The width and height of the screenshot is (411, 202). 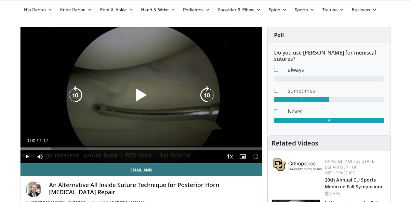 I want to click on a: 20th Annual CU Sports Medicine Fall Symposium, so click(x=354, y=184).